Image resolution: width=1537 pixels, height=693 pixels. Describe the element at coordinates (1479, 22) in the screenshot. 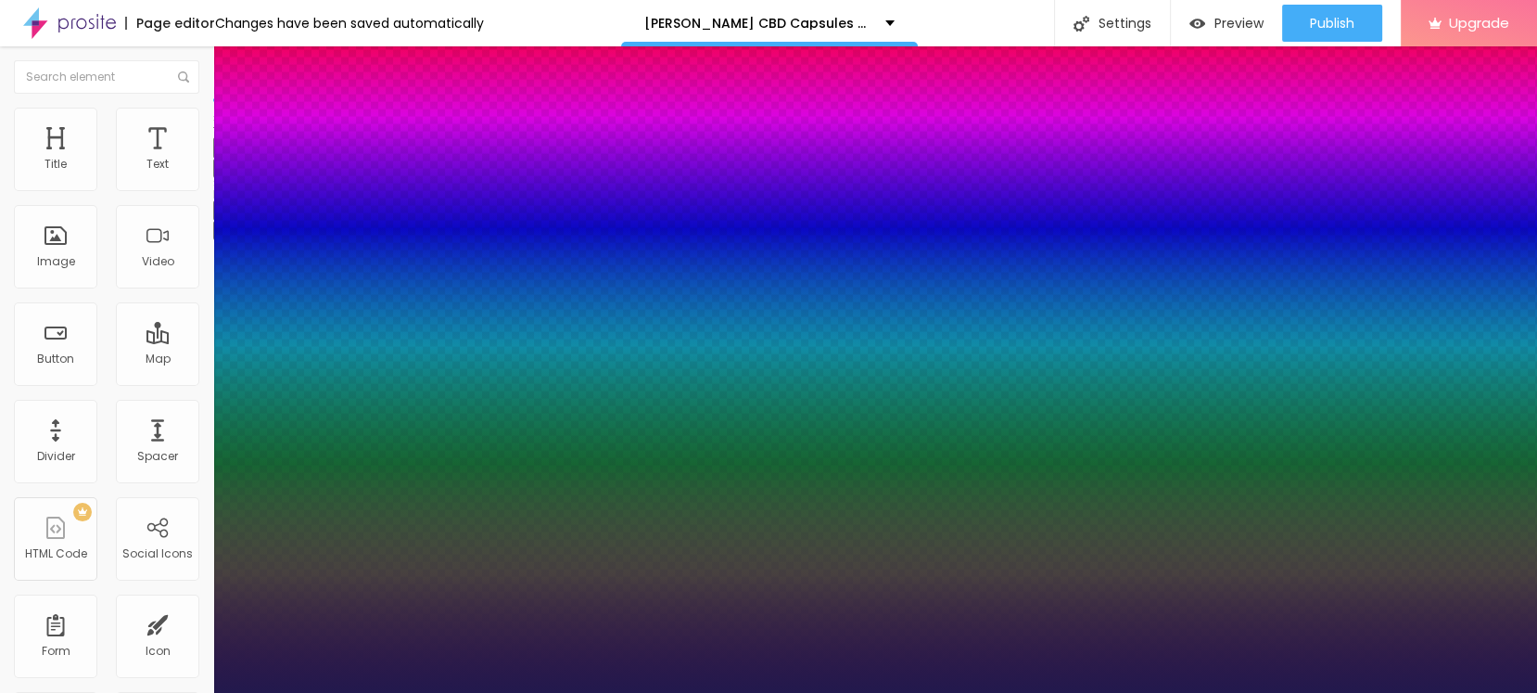

I see `span: Upgrade` at that location.